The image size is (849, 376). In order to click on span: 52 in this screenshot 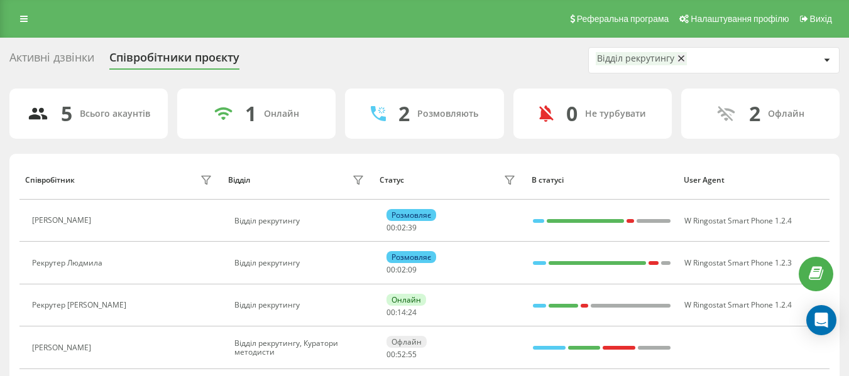, I will do `click(401, 354)`.